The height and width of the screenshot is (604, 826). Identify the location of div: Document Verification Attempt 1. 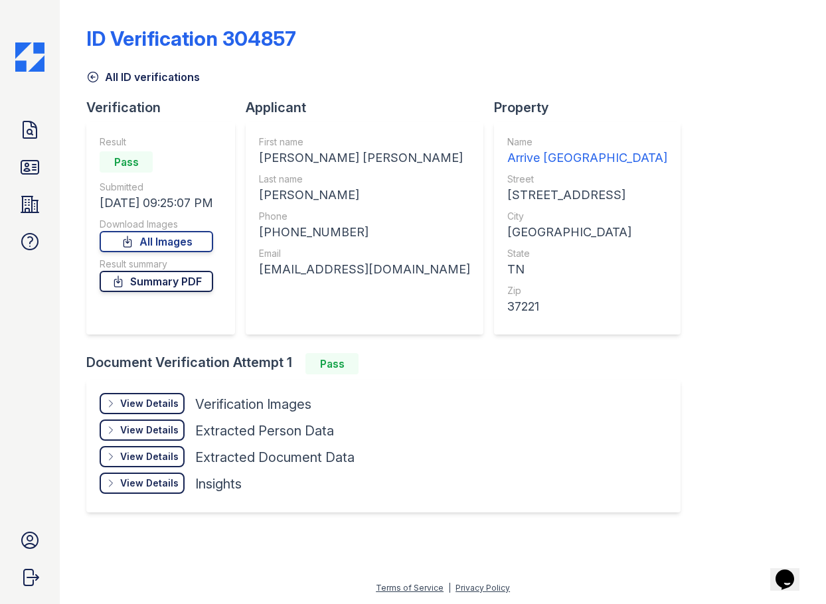
(388, 364).